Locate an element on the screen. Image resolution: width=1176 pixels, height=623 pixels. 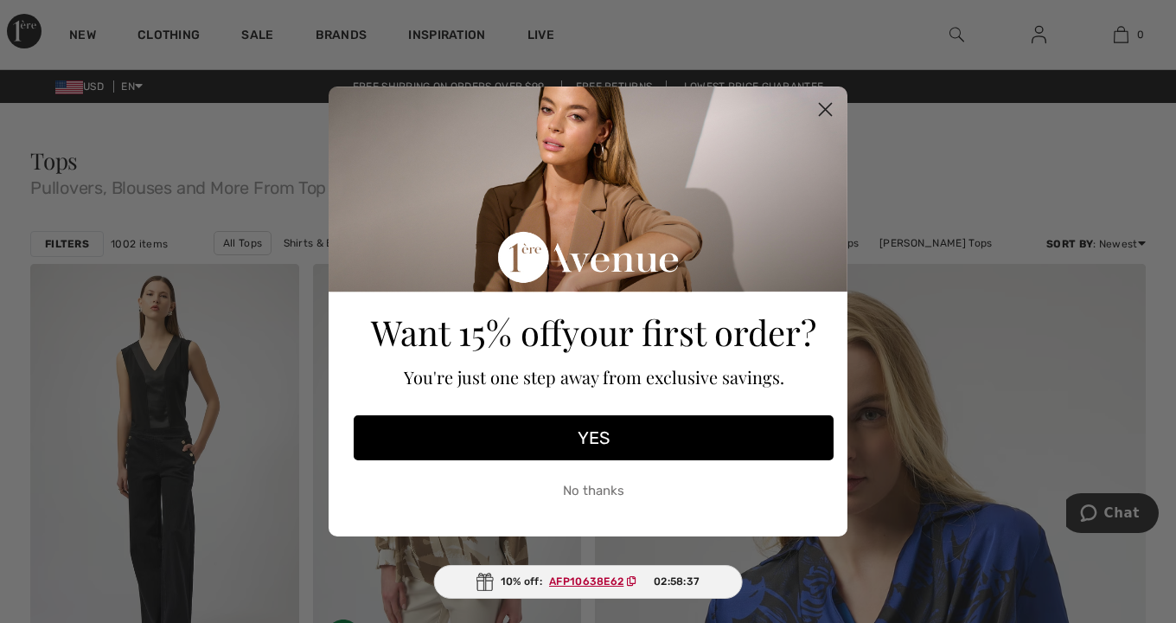
span: You're just one step away from exclusive savings. is located at coordinates (594, 376).